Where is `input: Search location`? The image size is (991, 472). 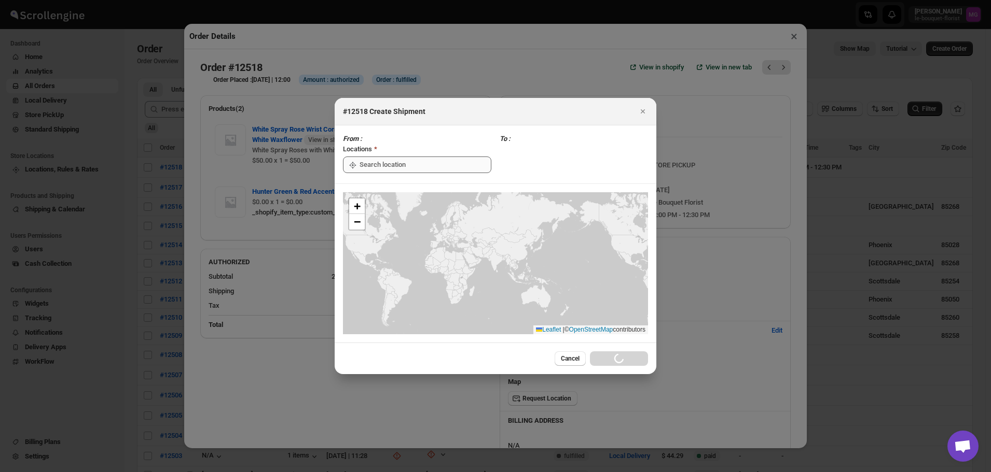
input: Search location is located at coordinates (425, 165).